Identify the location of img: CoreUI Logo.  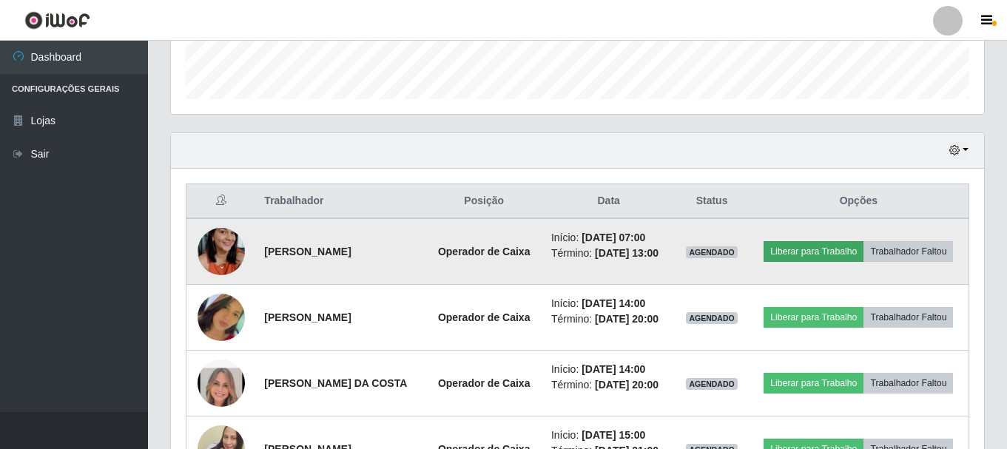
(57, 20).